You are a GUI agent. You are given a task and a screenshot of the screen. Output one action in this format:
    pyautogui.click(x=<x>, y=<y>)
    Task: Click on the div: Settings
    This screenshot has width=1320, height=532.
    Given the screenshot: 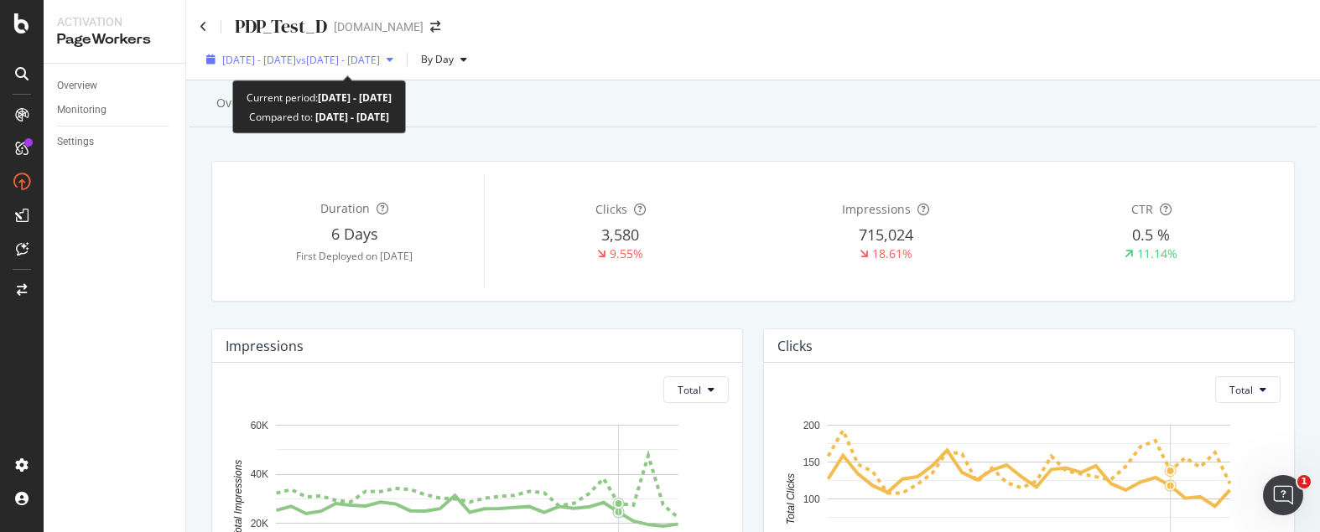 What is the action you would take?
    pyautogui.click(x=75, y=142)
    